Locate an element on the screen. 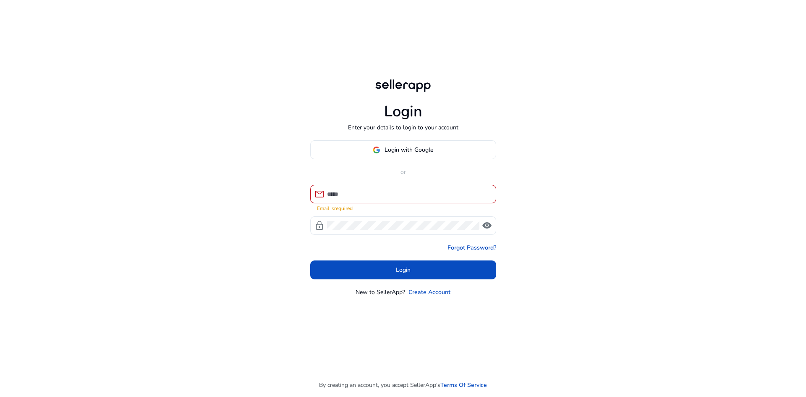 Image resolution: width=806 pixels, height=397 pixels. a: Forgot Password? is located at coordinates (472, 247).